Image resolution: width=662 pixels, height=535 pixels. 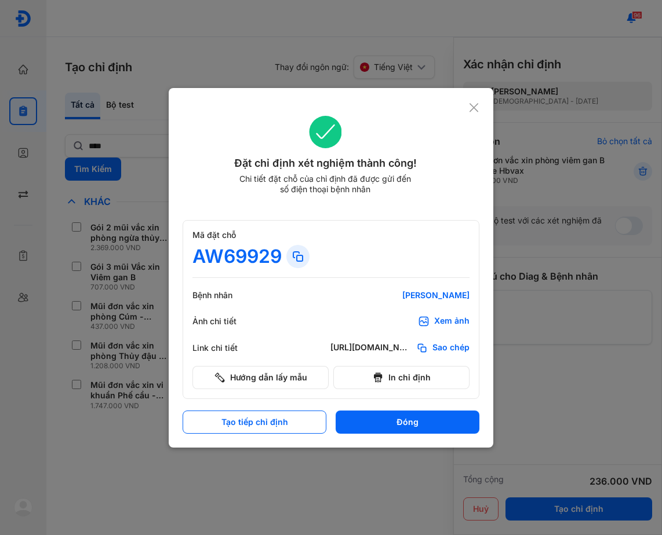 I want to click on button: Hướng dẫn lấy mẫu, so click(x=260, y=378).